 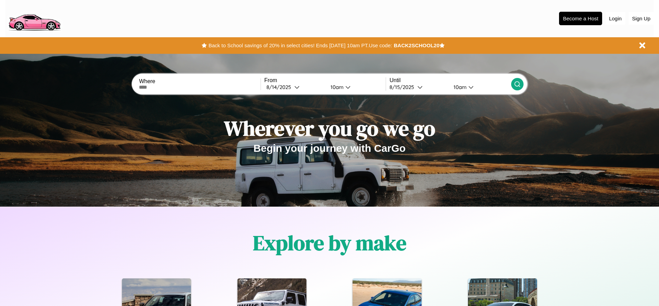 I want to click on label: From, so click(x=325, y=80).